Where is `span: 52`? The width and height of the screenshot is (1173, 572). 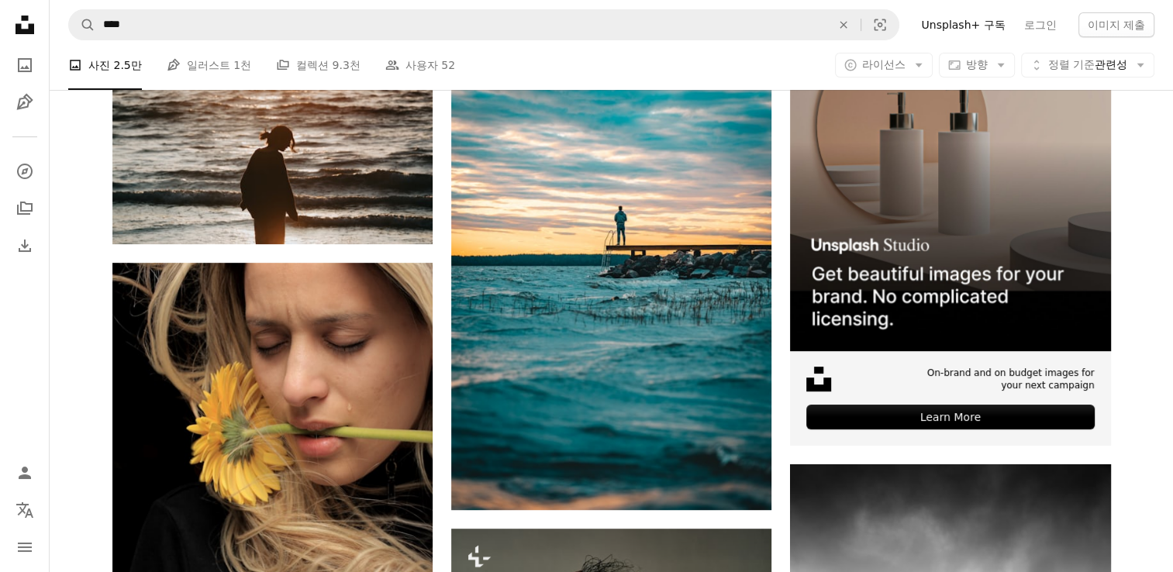 span: 52 is located at coordinates (448, 65).